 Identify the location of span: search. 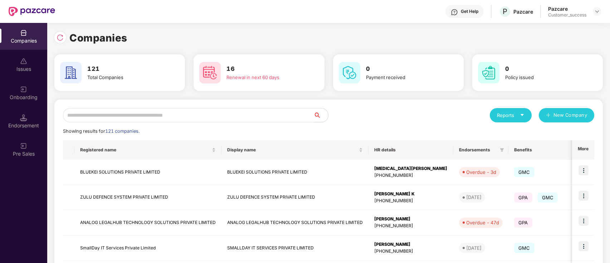
(320, 115).